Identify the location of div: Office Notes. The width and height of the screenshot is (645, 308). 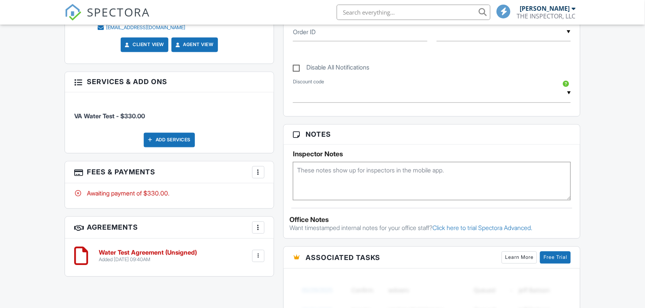
(432, 220).